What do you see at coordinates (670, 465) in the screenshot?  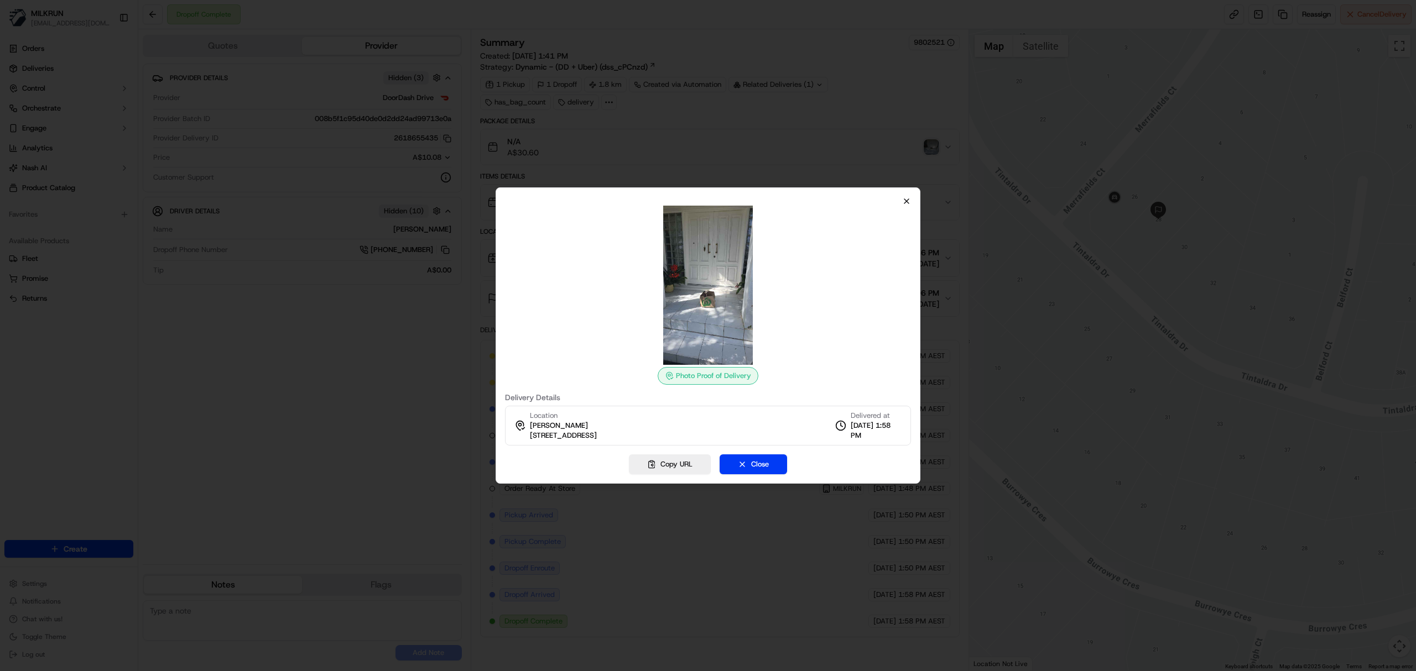 I see `button: Copy URL` at bounding box center [670, 465].